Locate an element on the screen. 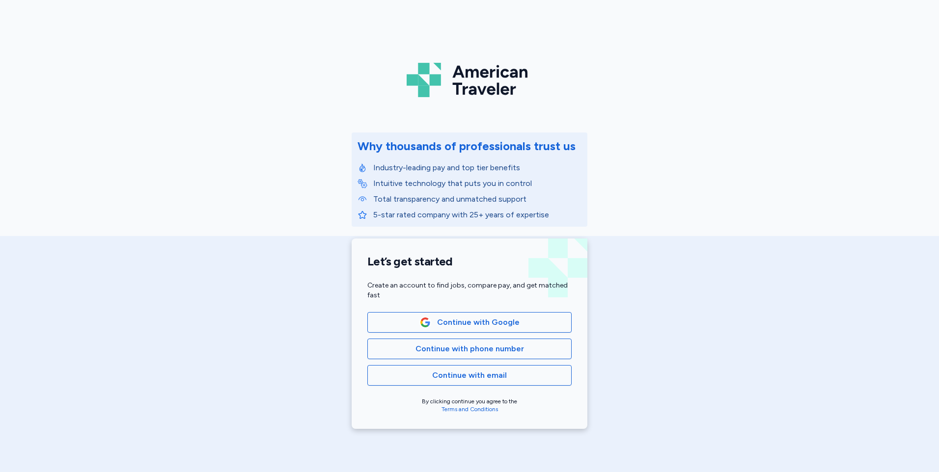 This screenshot has width=939, height=472. div: Create an account to find jobs, compare pay, and get matched fast is located at coordinates (470, 291).